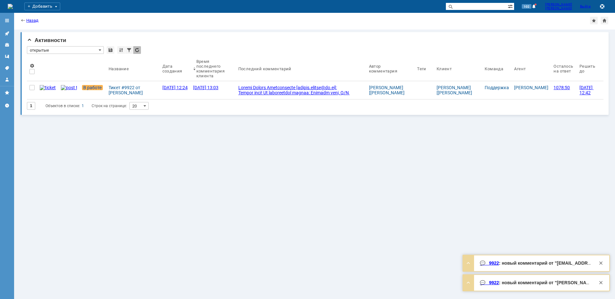 The width and height of the screenshot is (615, 299). I want to click on img: logo, so click(10, 6).